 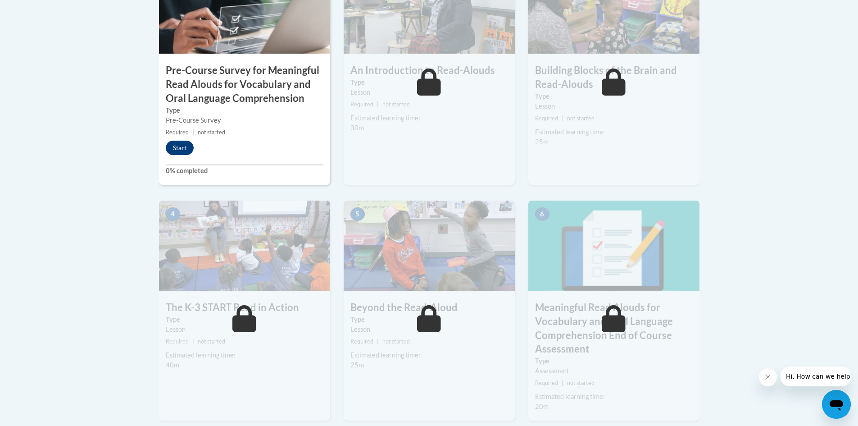 I want to click on h3: Pre-Course Survey for Meaningful Read Alouds for Vocabulary and Oral Language Comprehension, so click(x=245, y=84).